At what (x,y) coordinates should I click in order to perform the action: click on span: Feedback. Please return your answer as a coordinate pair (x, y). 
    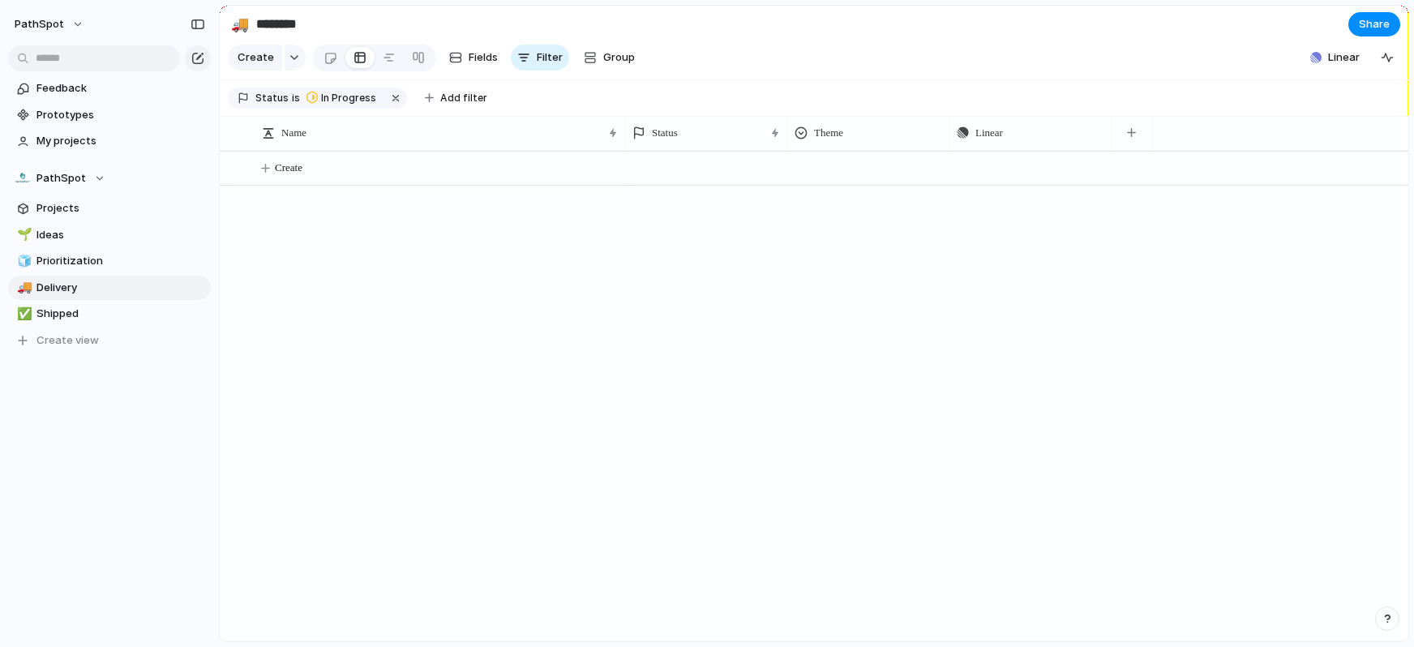
    Looking at the image, I should click on (121, 88).